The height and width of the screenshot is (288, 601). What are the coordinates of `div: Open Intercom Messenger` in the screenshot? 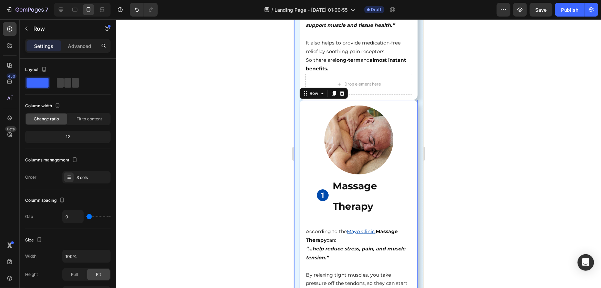 It's located at (586, 262).